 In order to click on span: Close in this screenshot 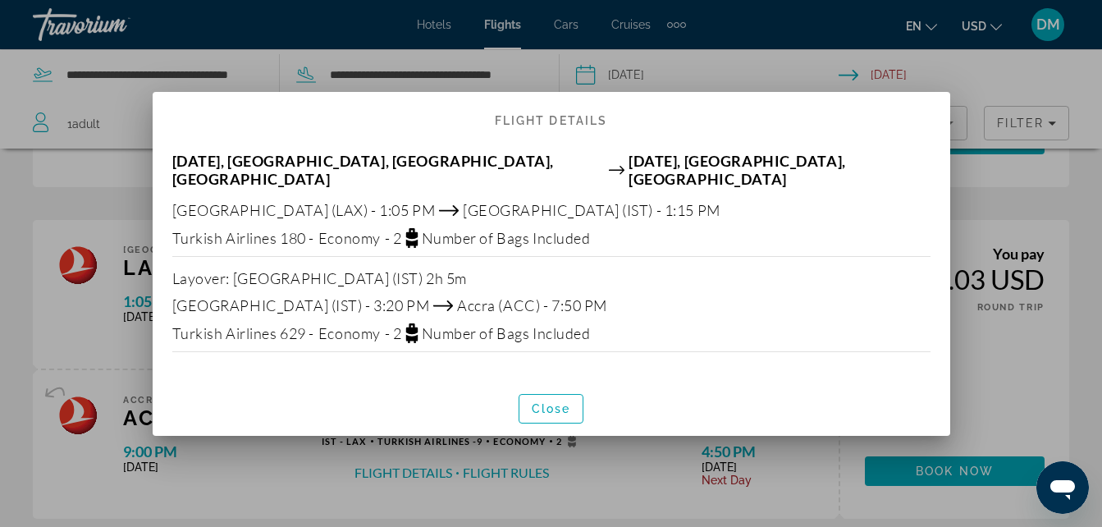, I will do `click(551, 409)`.